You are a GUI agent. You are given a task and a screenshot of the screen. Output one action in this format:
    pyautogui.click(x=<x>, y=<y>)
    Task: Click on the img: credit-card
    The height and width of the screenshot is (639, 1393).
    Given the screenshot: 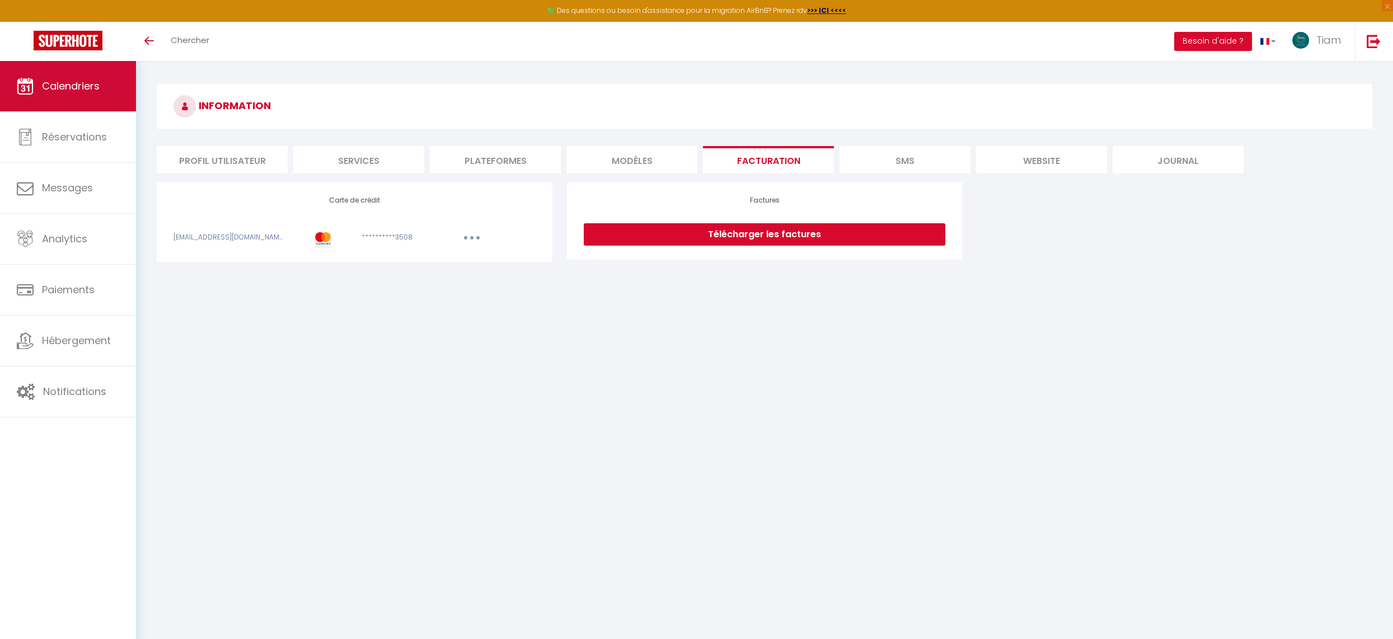 What is the action you would take?
    pyautogui.click(x=323, y=239)
    